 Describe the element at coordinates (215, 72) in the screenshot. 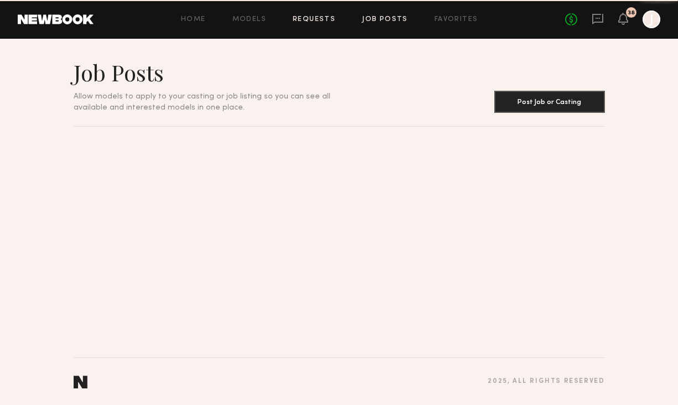

I see `h1: Job Posts` at that location.